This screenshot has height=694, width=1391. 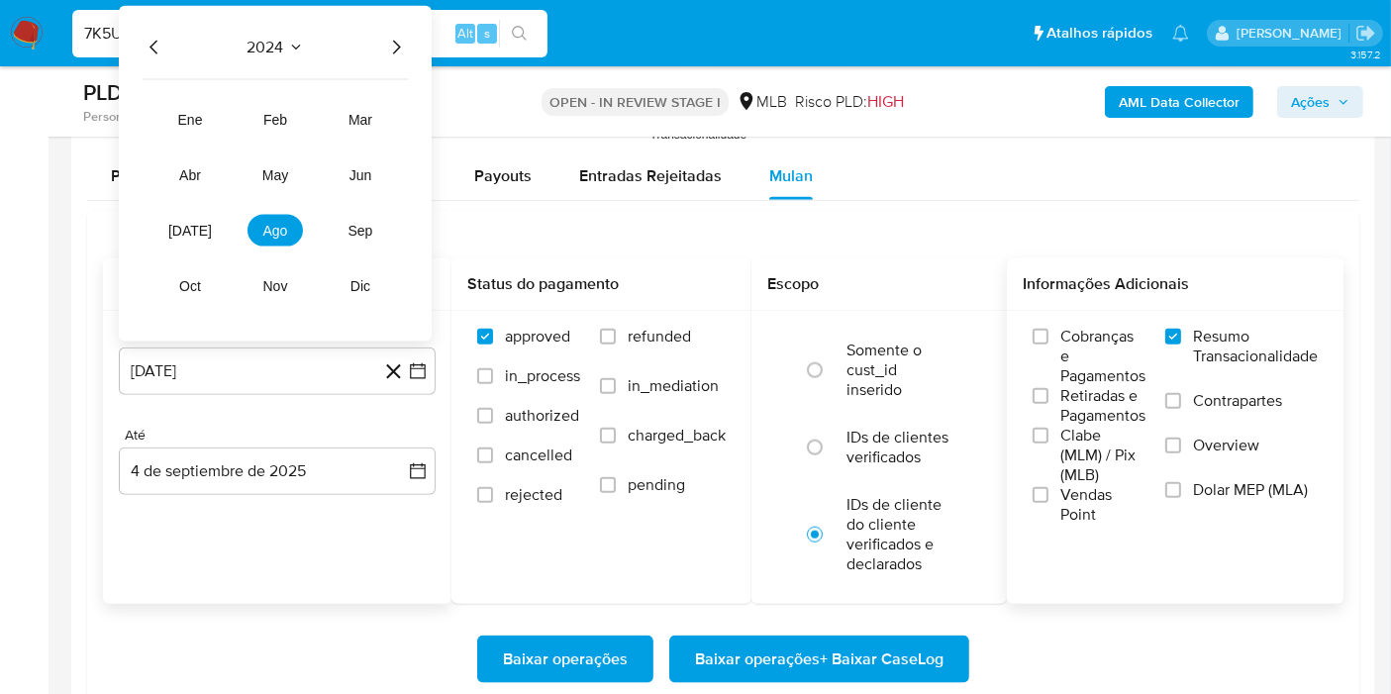 I want to click on span: 3.157.2, so click(x=1365, y=54).